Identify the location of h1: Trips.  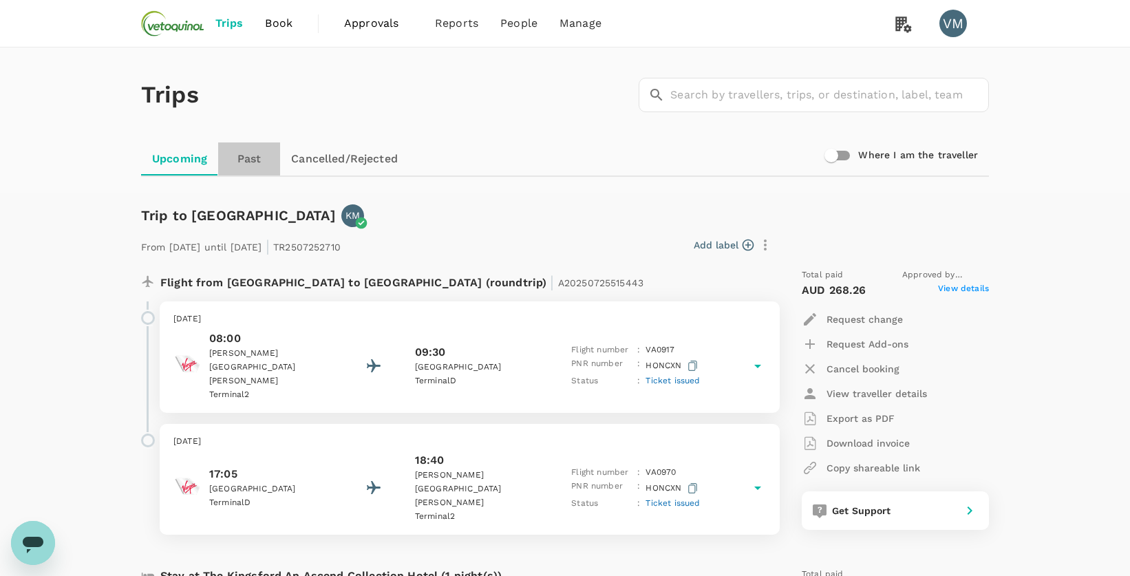
(170, 95).